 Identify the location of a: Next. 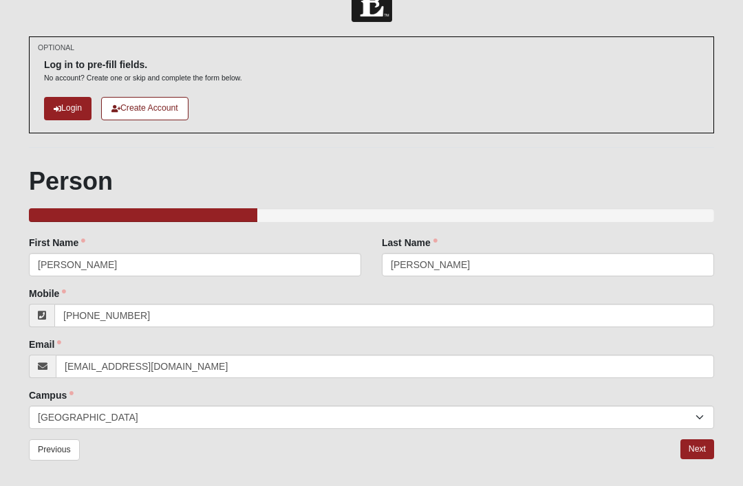
(697, 449).